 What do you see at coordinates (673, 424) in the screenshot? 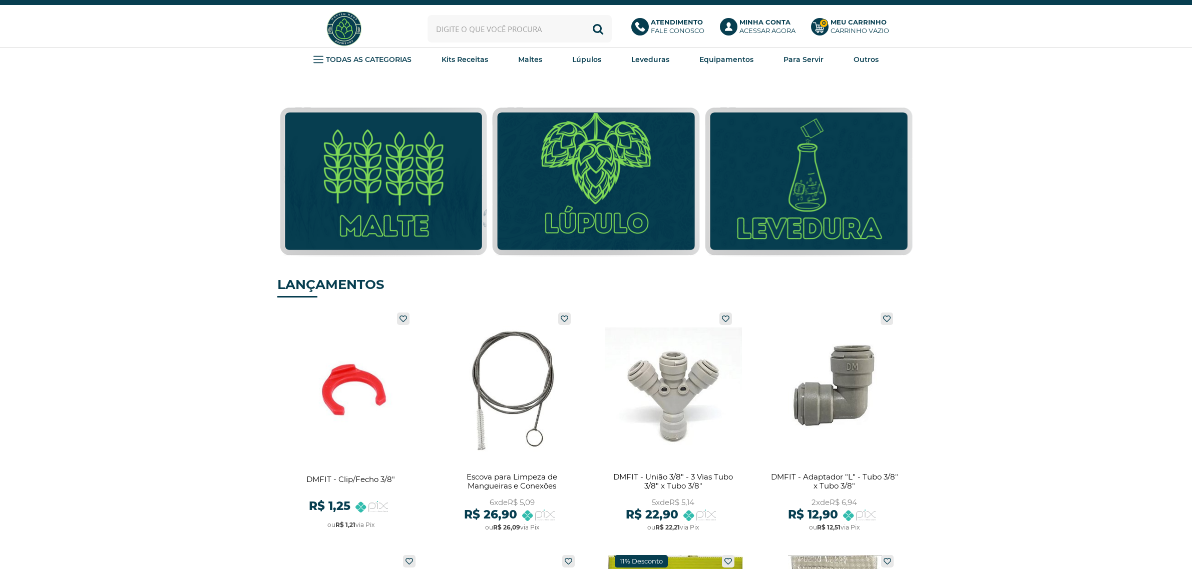
I see `a: DMFIT - União 3/8" - 3 Vias Tubo 3/8" x Tubo 3/8"` at bounding box center [673, 424].